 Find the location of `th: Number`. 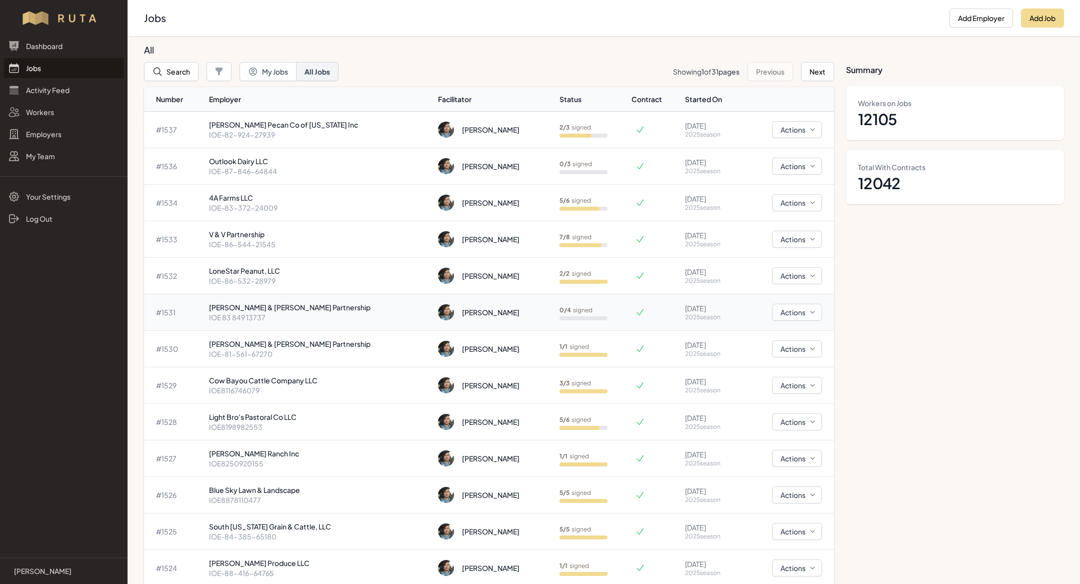

th: Number is located at coordinates (175, 99).